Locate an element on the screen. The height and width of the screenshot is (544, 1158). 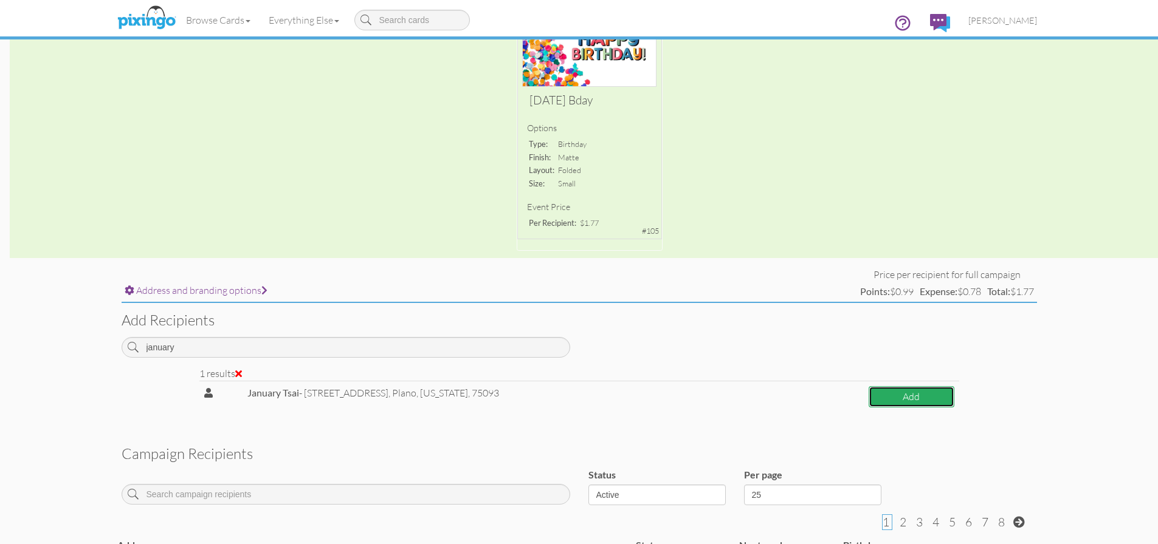
label: Per page is located at coordinates (763, 475).